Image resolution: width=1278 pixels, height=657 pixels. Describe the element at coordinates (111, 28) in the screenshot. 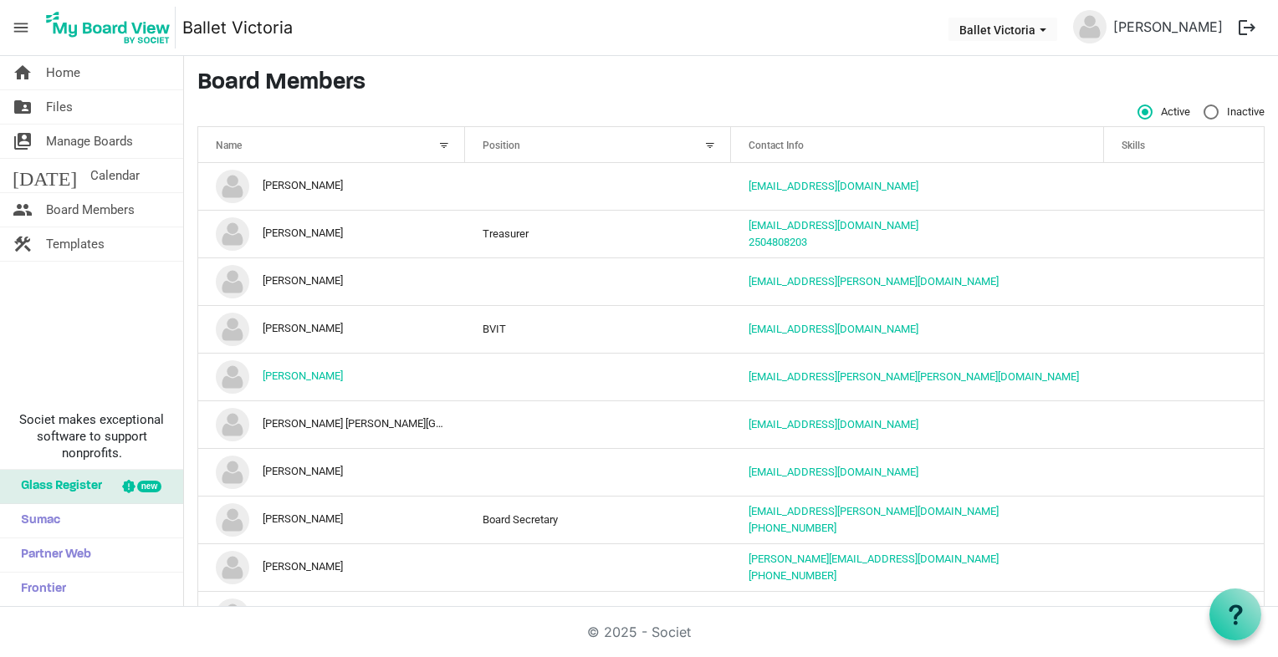

I see `a: My Board View Logo` at that location.